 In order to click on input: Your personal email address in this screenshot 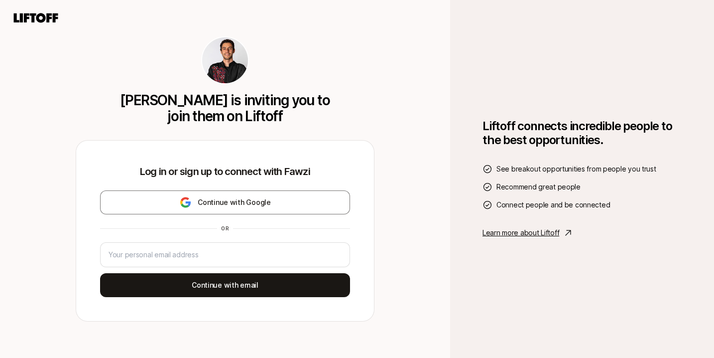, I will do `click(225, 255)`.